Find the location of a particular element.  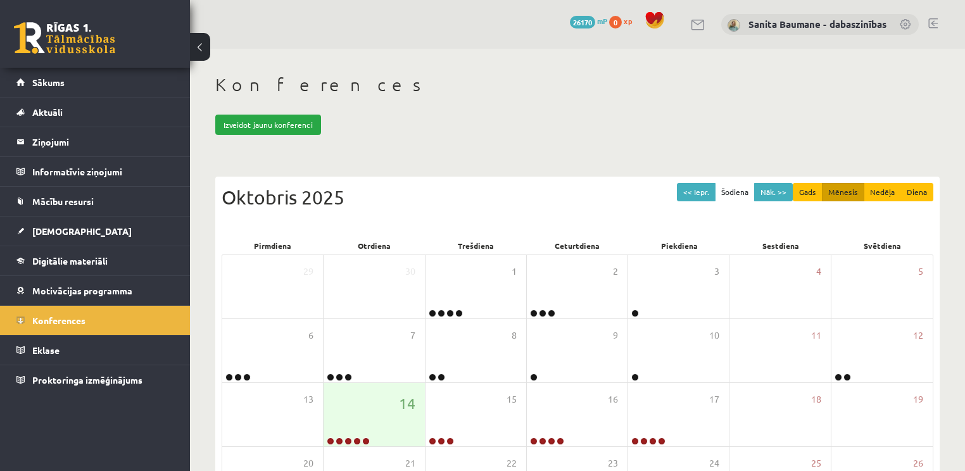

span: 21 is located at coordinates (410, 464).